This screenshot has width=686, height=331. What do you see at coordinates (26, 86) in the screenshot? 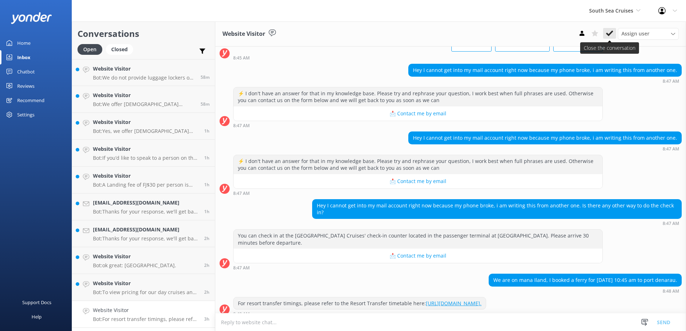
I see `div: Reviews` at bounding box center [26, 86].